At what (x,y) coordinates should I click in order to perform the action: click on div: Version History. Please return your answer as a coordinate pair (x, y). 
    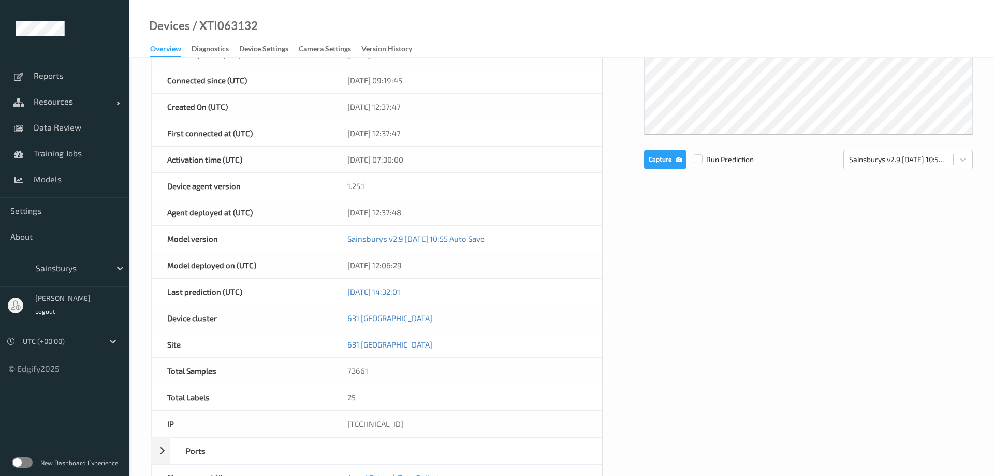
    Looking at the image, I should click on (387, 50).